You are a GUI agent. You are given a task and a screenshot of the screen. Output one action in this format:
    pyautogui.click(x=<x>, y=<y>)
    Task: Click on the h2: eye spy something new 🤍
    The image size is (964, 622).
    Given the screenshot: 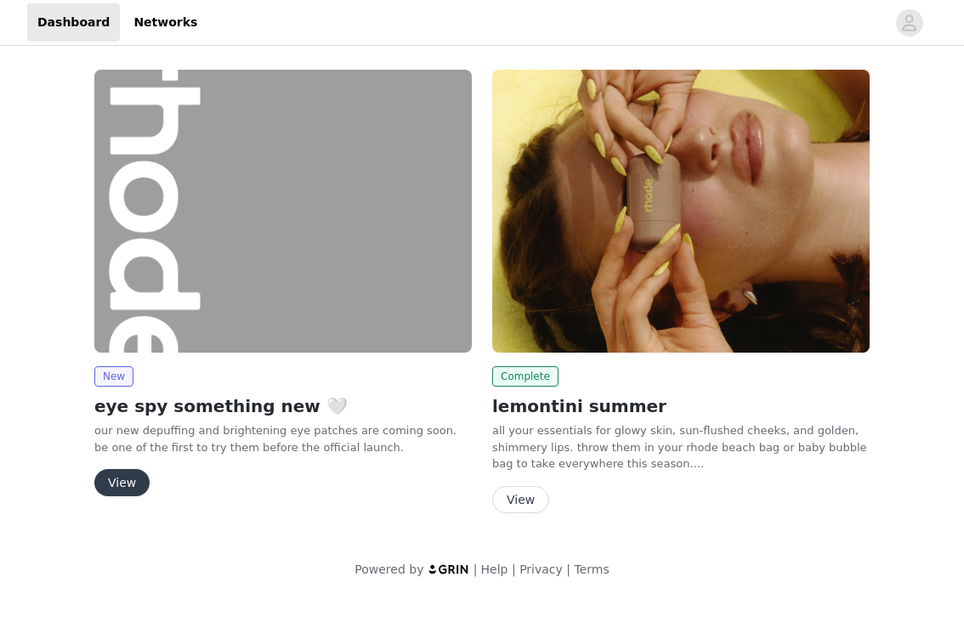 What is the action you would take?
    pyautogui.click(x=283, y=406)
    